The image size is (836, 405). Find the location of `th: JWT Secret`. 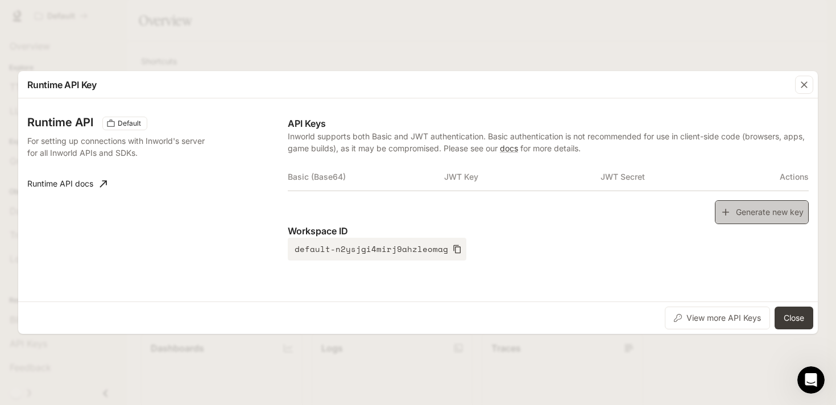

th: JWT Secret is located at coordinates (679, 177).